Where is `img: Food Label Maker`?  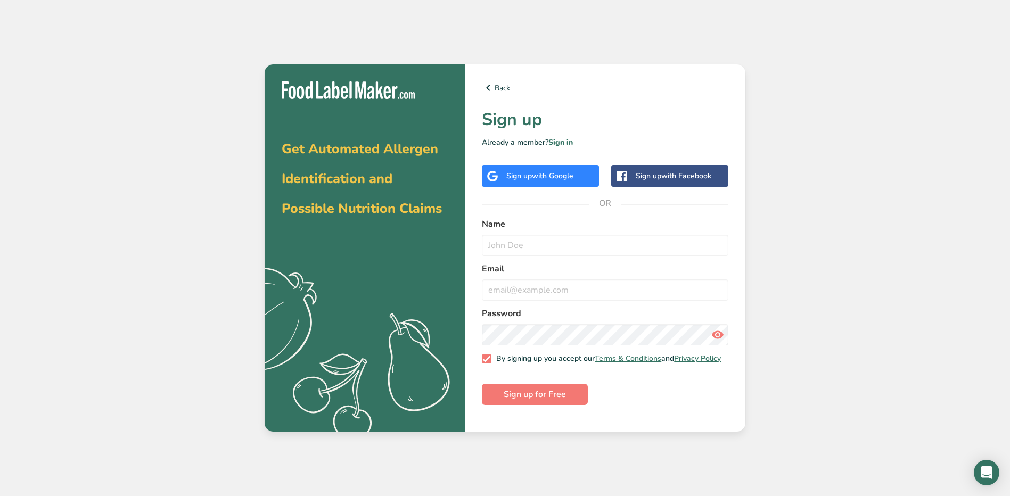
img: Food Label Maker is located at coordinates (348, 90).